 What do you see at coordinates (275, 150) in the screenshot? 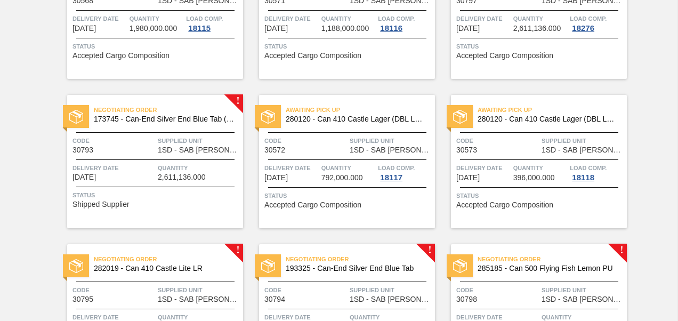
I see `span: 30572` at bounding box center [275, 150].